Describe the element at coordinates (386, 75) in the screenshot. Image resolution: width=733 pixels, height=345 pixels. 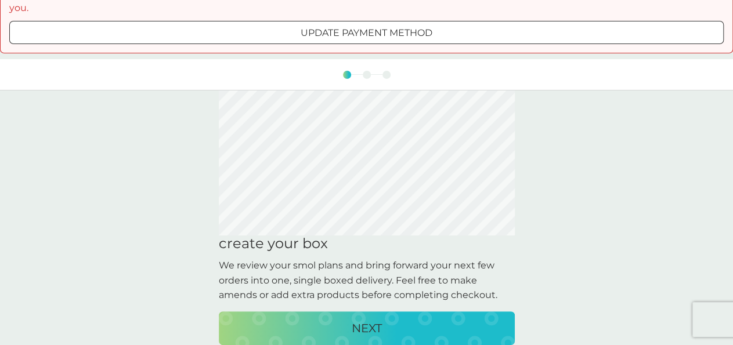
I see `div: progress-tracker-breadcrumb-2` at that location.